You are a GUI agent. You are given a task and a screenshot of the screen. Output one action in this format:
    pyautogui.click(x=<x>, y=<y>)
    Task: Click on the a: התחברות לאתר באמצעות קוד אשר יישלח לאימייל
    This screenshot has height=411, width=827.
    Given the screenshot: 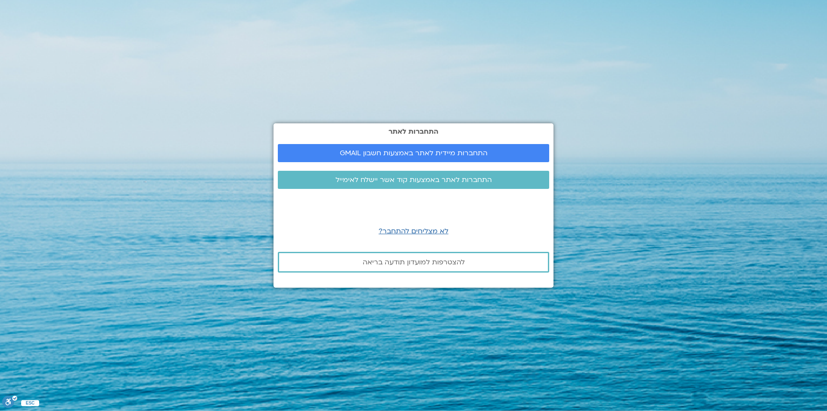 What is the action you would take?
    pyautogui.click(x=414, y=180)
    